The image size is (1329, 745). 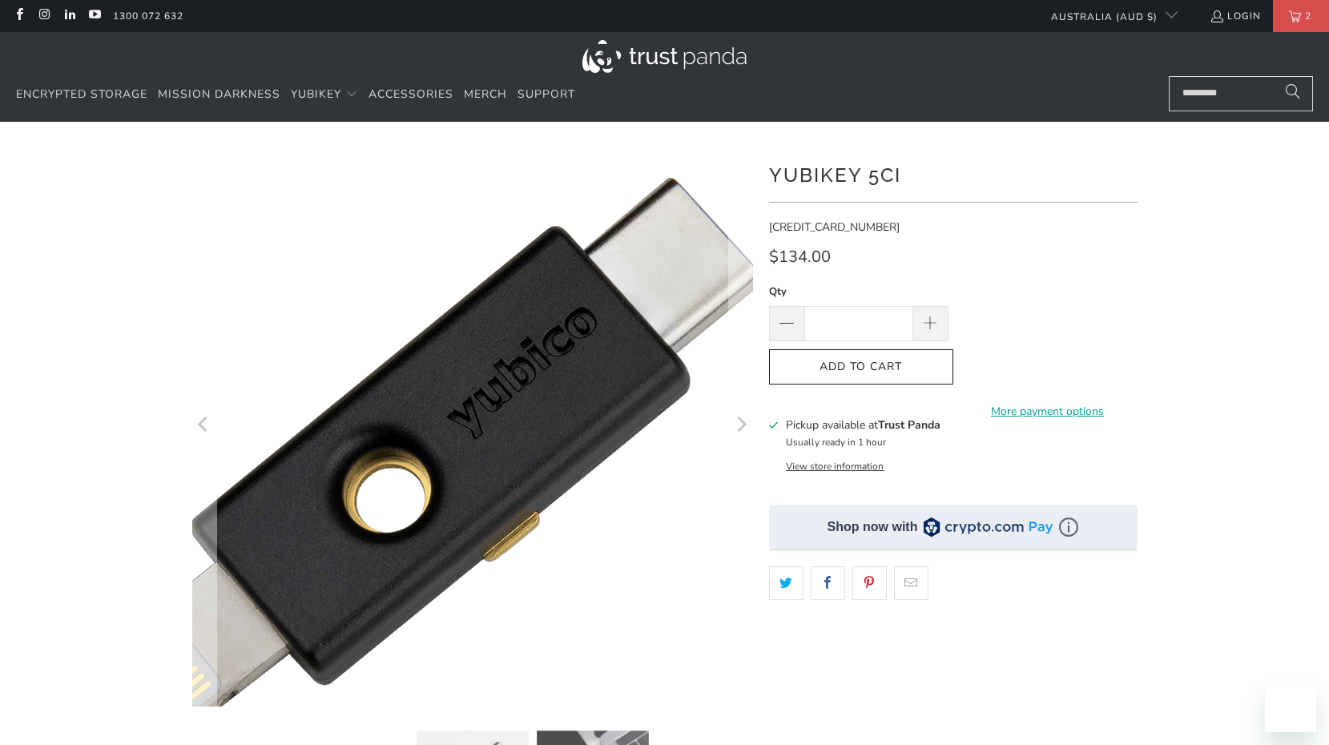 I want to click on a: Email this to a friend, so click(x=911, y=583).